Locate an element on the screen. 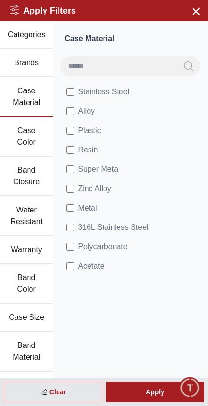  span: Stainless Steel is located at coordinates (104, 92).